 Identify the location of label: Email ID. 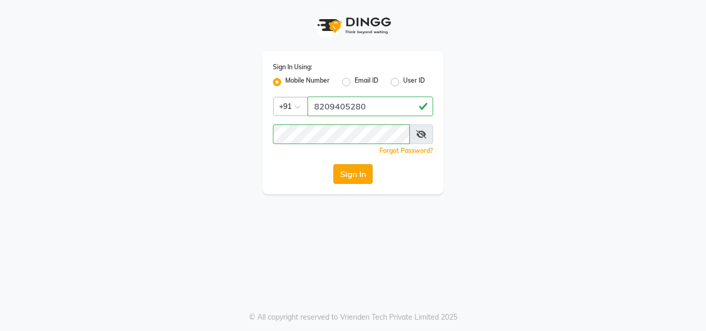
(367, 82).